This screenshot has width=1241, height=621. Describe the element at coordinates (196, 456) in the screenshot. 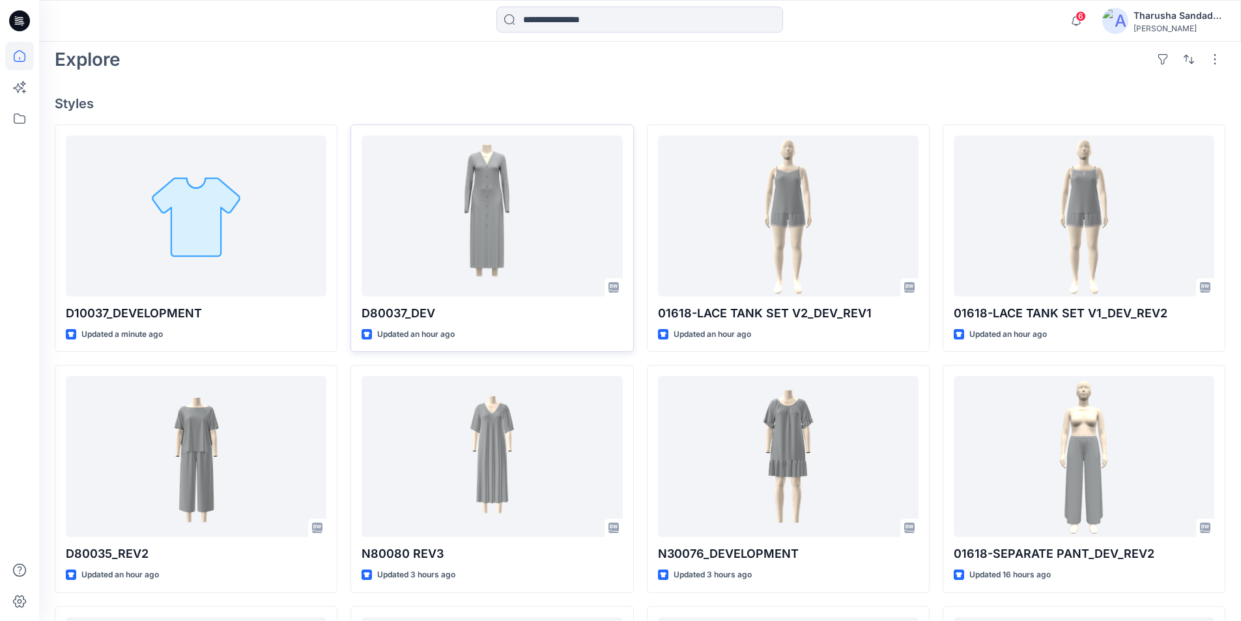

I see `a: D80035_REV2` at that location.